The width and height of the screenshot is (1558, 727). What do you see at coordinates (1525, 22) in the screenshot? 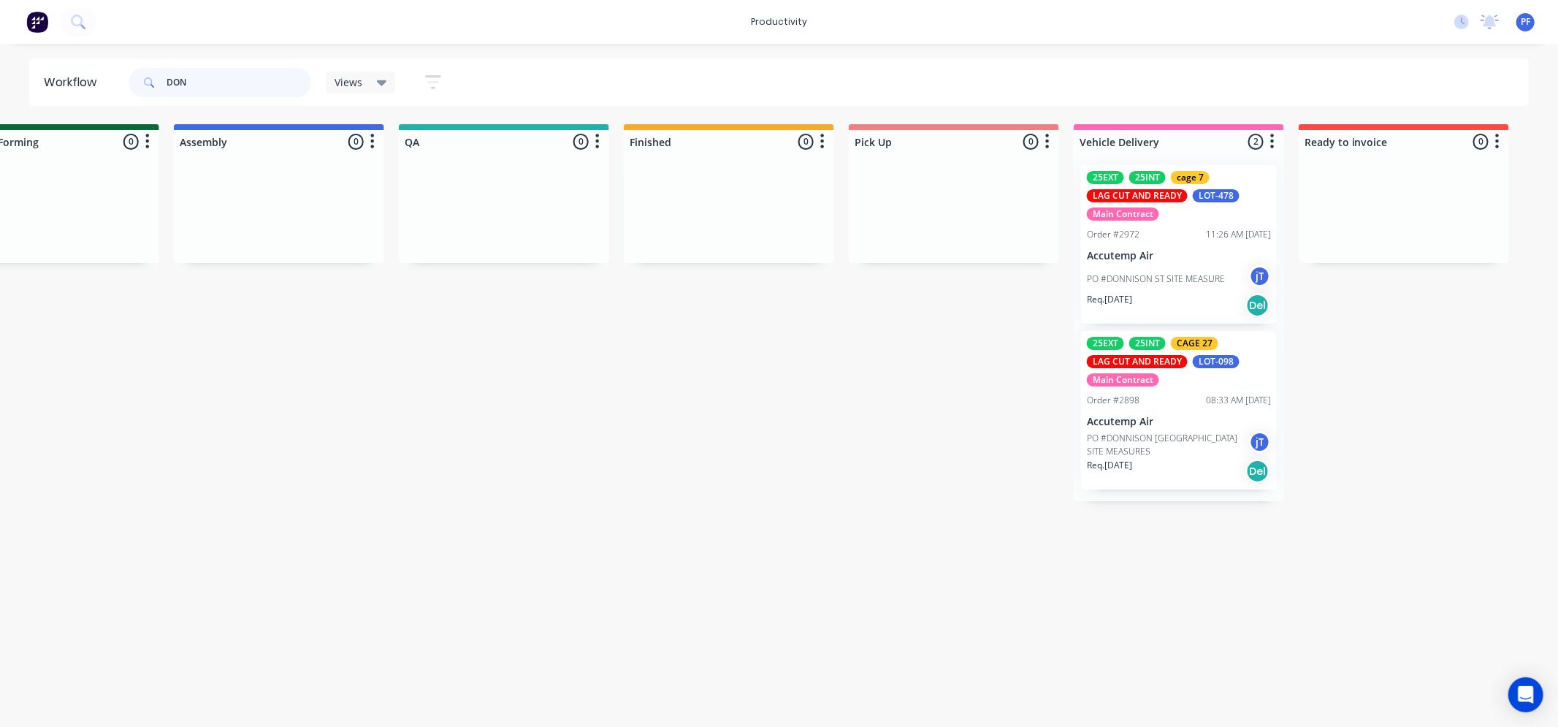
I see `span: PF` at bounding box center [1525, 22].